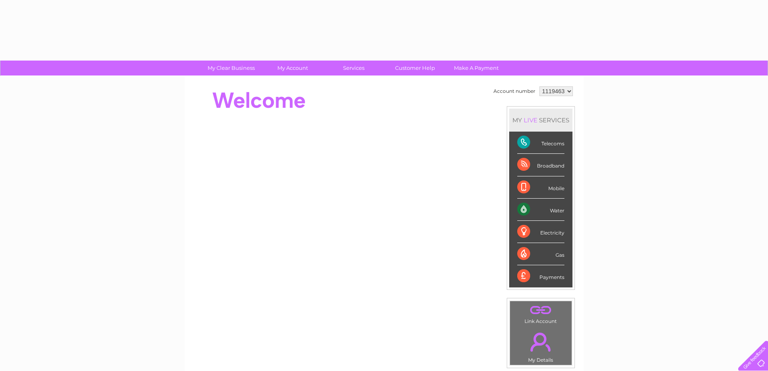 The image size is (768, 371). I want to click on div: Mobile, so click(541, 187).